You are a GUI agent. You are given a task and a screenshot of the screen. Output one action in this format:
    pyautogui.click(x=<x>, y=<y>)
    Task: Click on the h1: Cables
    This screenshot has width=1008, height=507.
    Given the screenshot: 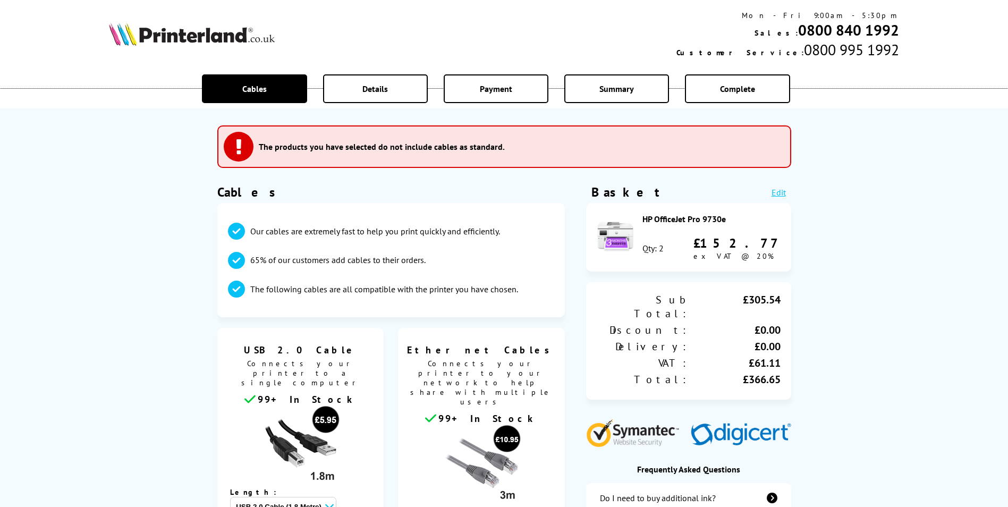 What is the action you would take?
    pyautogui.click(x=391, y=192)
    